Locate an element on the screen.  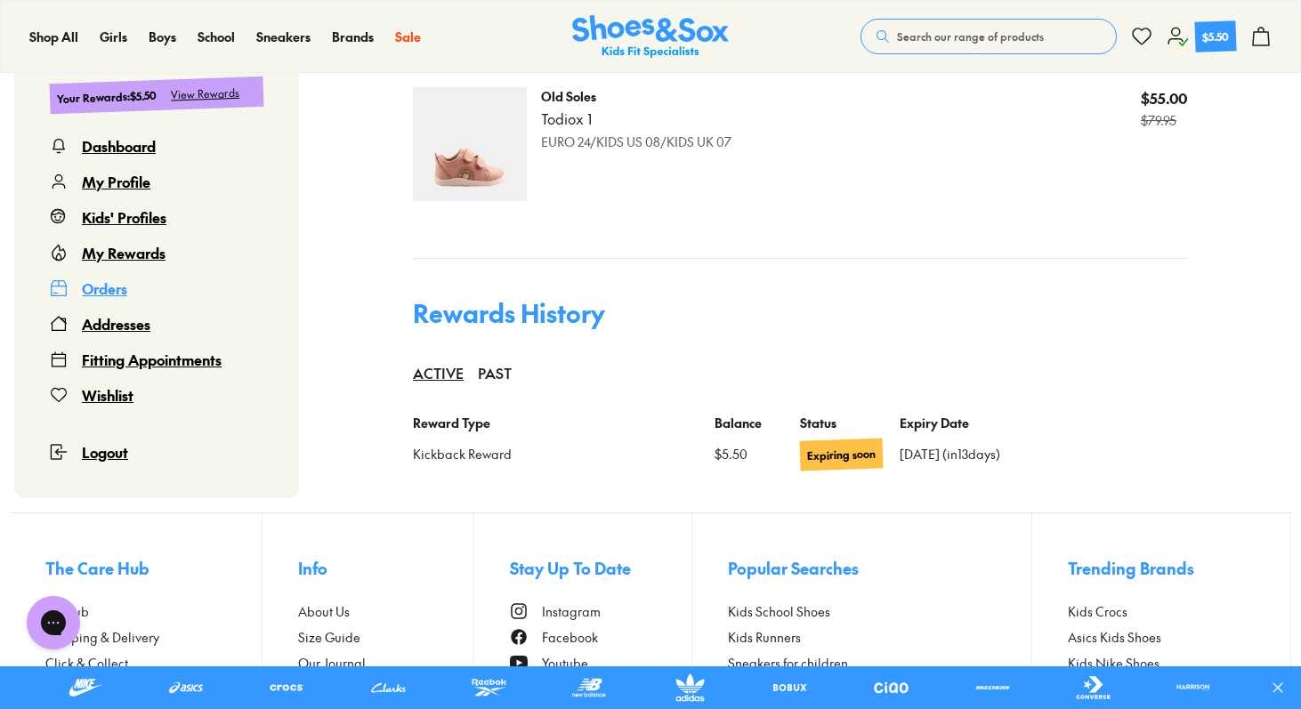
s: $79.95 is located at coordinates (1159, 120).